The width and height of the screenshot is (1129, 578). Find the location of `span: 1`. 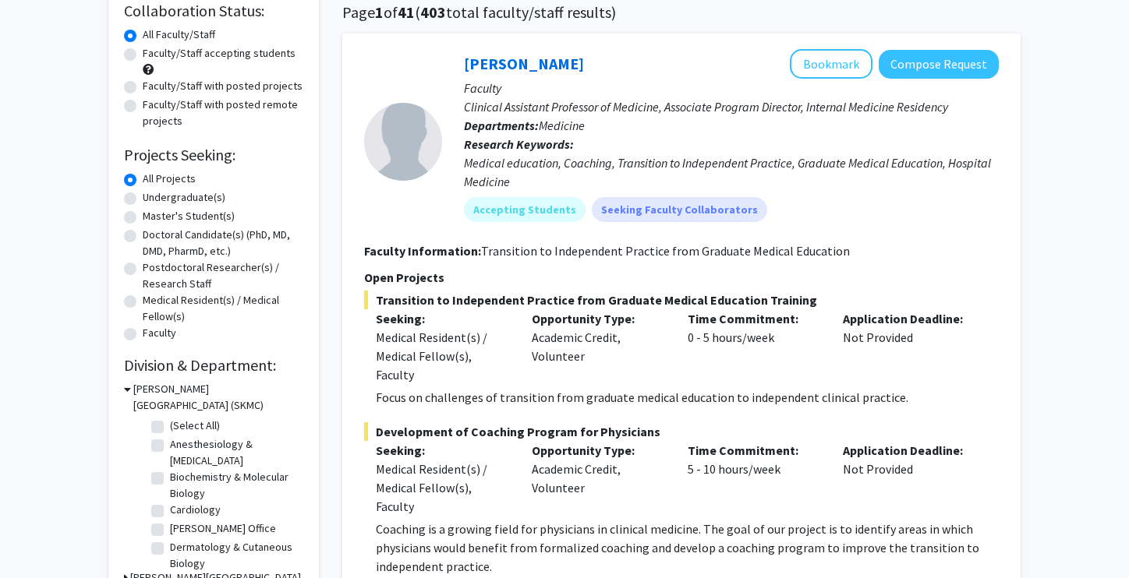

span: 1 is located at coordinates (379, 12).